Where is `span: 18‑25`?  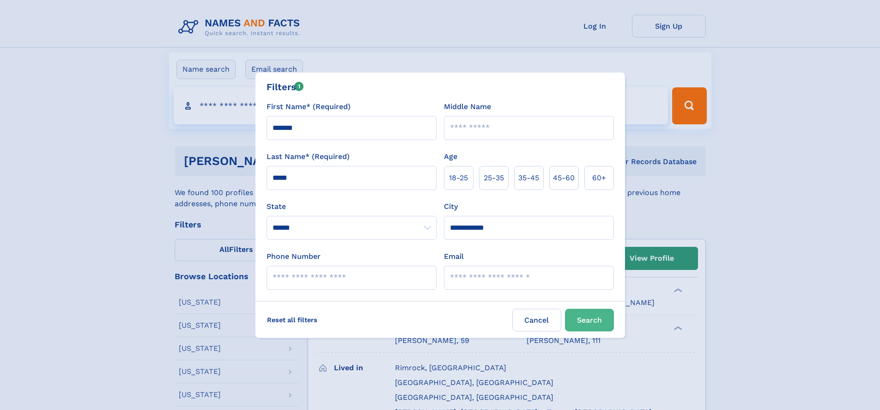 span: 18‑25 is located at coordinates (458, 178).